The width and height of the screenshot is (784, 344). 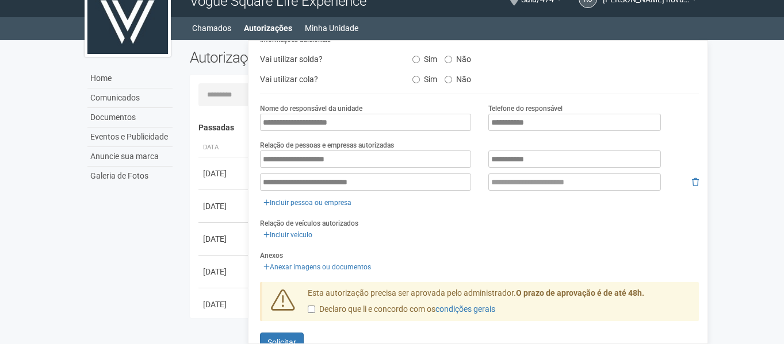 I want to click on a: Home, so click(x=130, y=79).